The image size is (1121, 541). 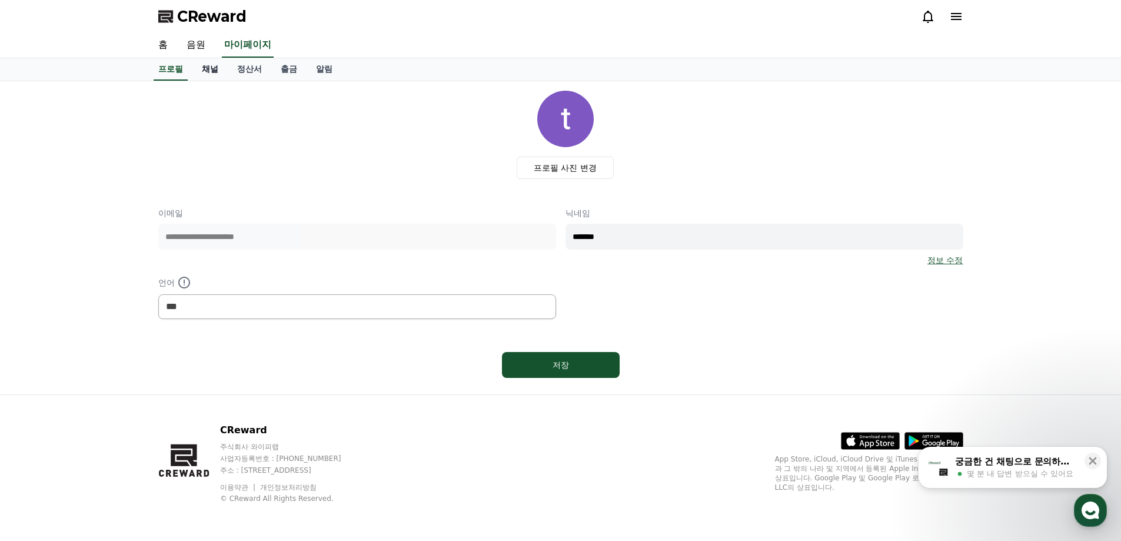 I want to click on label: 프로필 사진 변경, so click(x=565, y=168).